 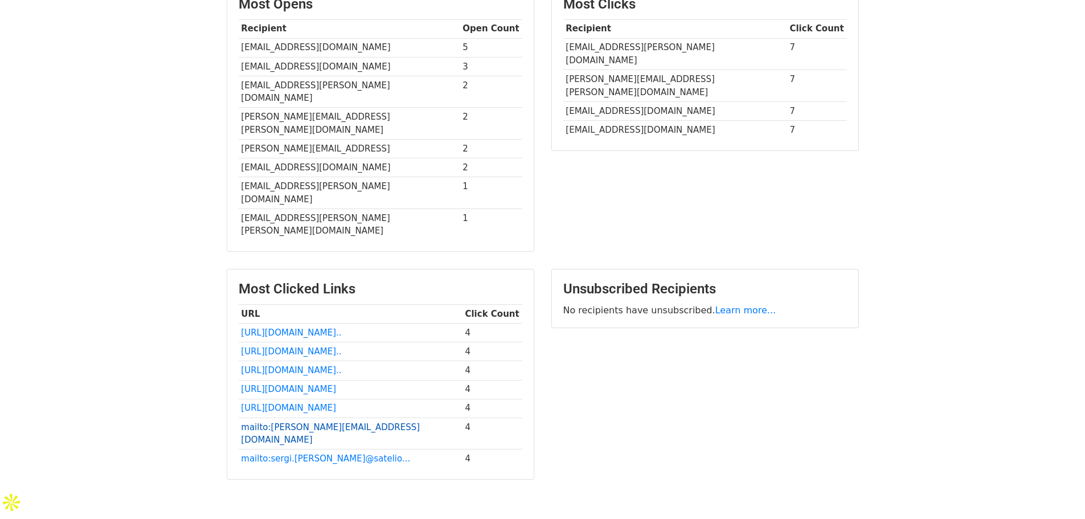 I want to click on h3: Most Clicked Links, so click(x=380, y=289).